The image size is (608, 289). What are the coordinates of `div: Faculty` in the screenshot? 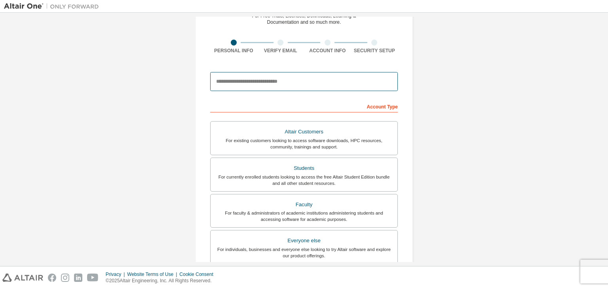 It's located at (304, 205).